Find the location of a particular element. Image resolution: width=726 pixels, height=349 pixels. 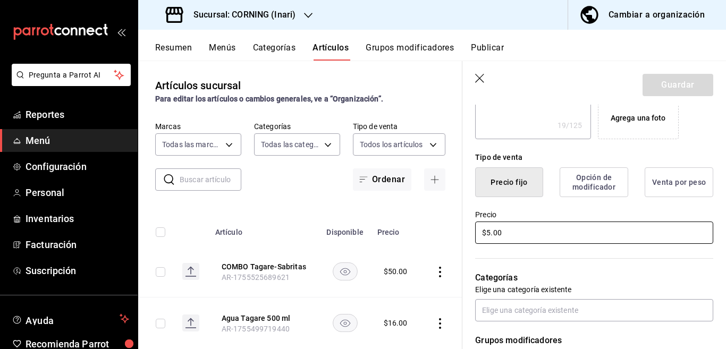

span: Ayuda is located at coordinates (70, 319).